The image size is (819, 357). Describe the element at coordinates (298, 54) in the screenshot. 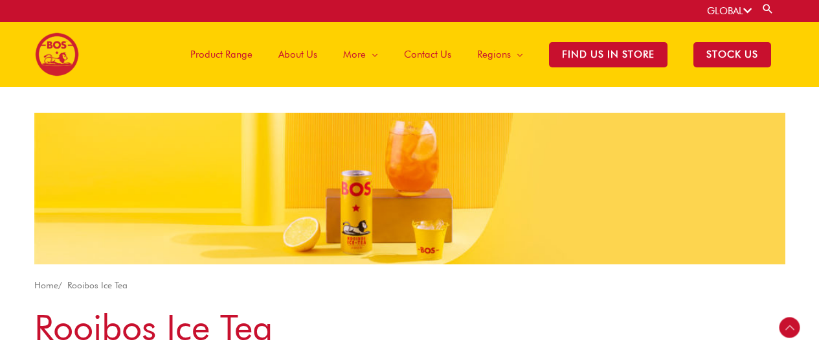

I see `span: About Us` at that location.